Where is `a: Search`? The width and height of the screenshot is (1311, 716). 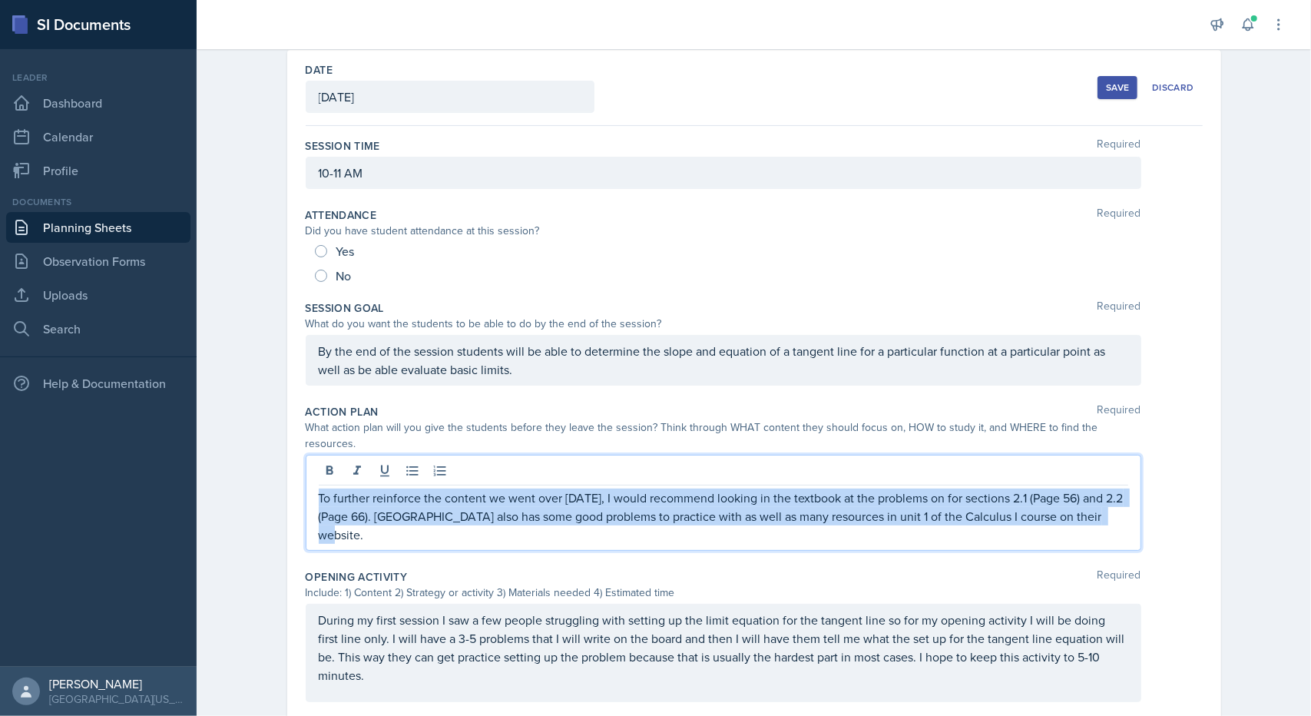 a: Search is located at coordinates (98, 329).